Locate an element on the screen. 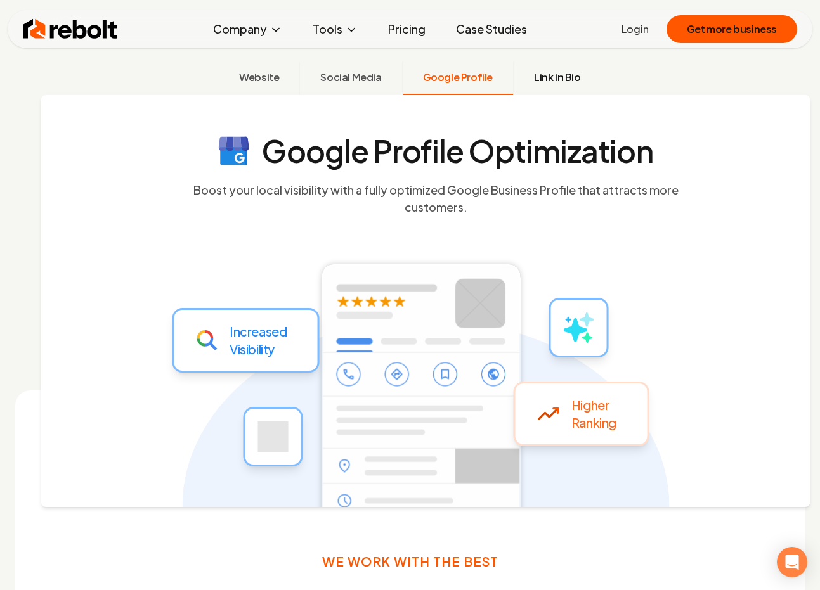 The height and width of the screenshot is (590, 820). button: Link in Bio is located at coordinates (557, 79).